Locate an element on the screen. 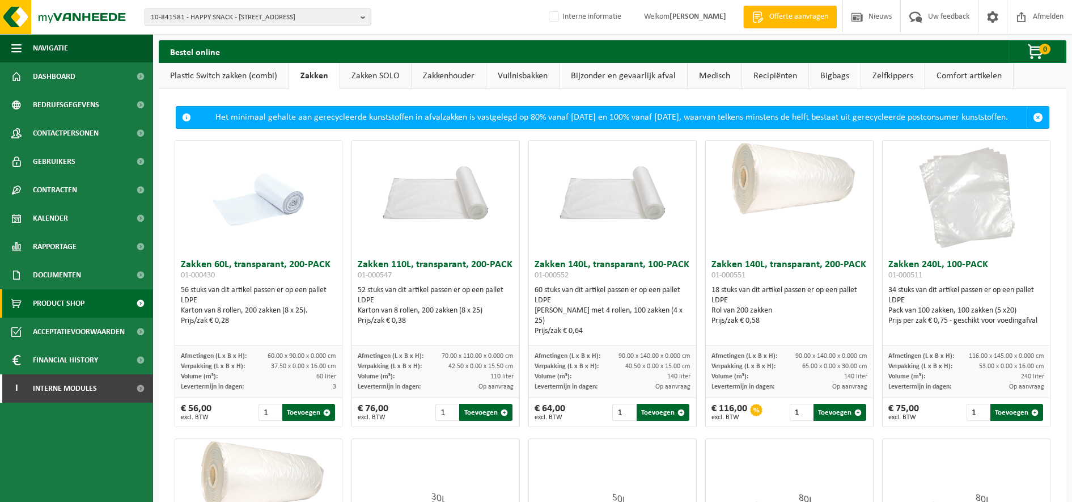 The image size is (1072, 502). div: Prijs/zak € 0,58 is located at coordinates (789, 321).